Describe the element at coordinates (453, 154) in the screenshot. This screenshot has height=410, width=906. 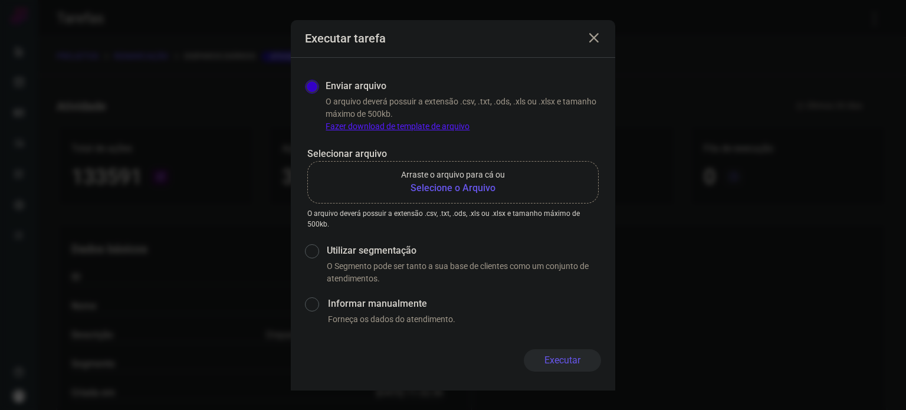
I see `p: Selecionar arquivo` at that location.